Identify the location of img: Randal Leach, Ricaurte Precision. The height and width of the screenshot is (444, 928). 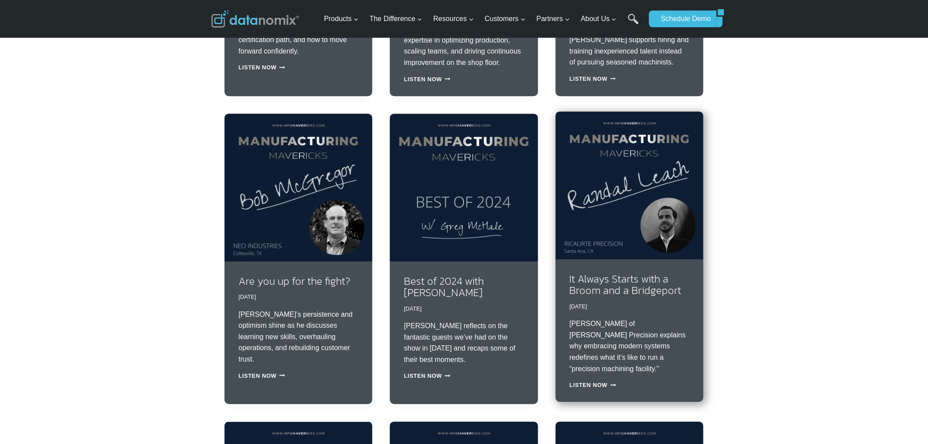
(629, 185).